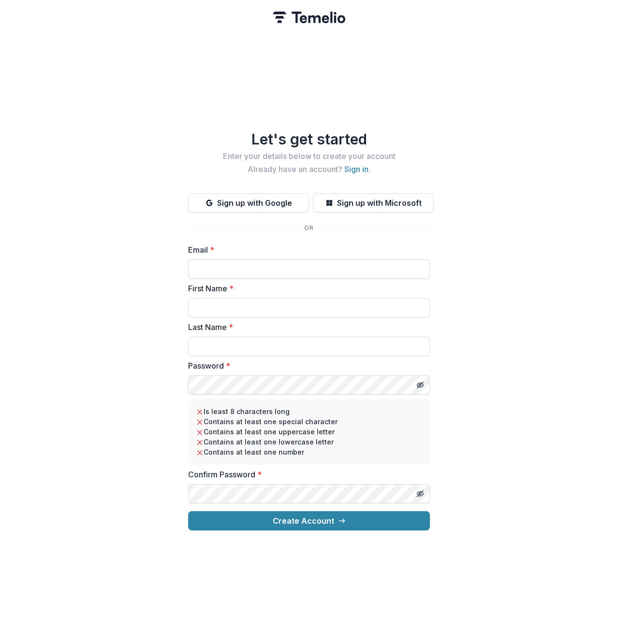  I want to click on li: Contains at least one number, so click(309, 452).